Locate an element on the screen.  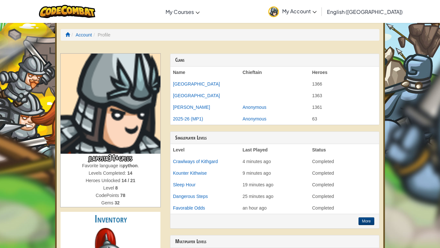
span: Levels Completed: is located at coordinates (108, 173).